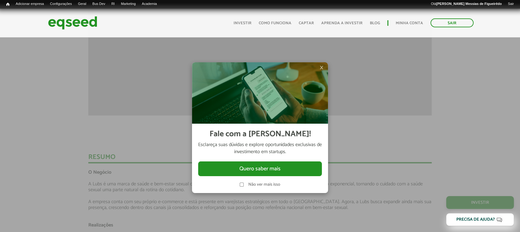  What do you see at coordinates (128, 4) in the screenshot?
I see `a: Marketing` at bounding box center [128, 4].